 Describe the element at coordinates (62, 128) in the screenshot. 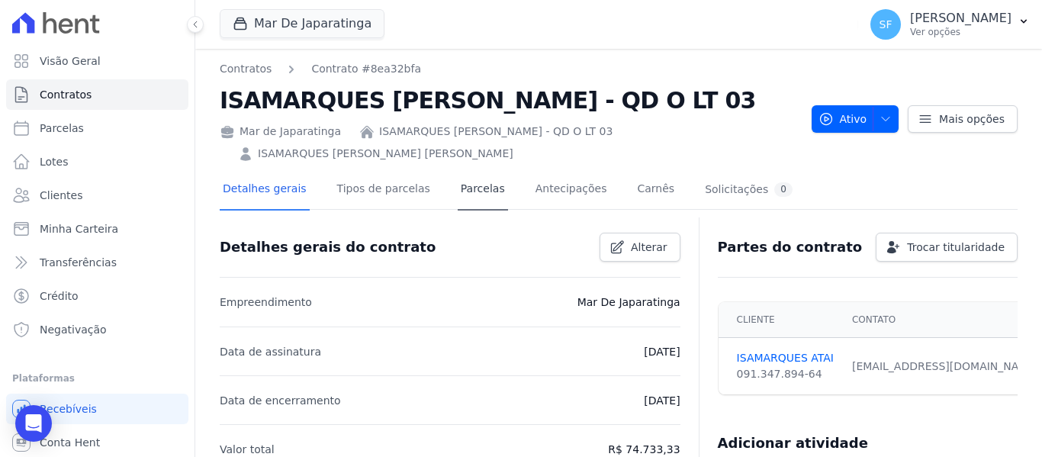

I see `span: Parcelas` at that location.